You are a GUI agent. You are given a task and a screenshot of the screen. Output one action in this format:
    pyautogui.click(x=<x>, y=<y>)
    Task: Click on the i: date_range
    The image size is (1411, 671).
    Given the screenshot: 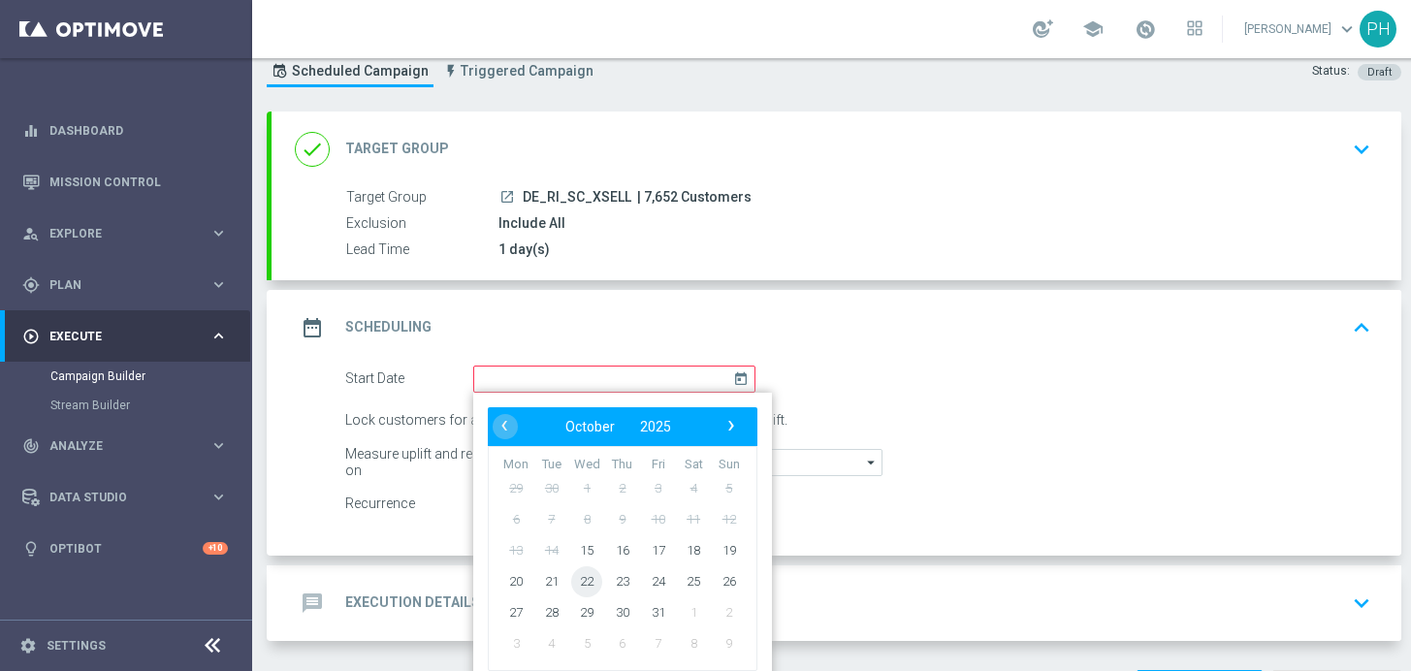 What is the action you would take?
    pyautogui.click(x=312, y=328)
    